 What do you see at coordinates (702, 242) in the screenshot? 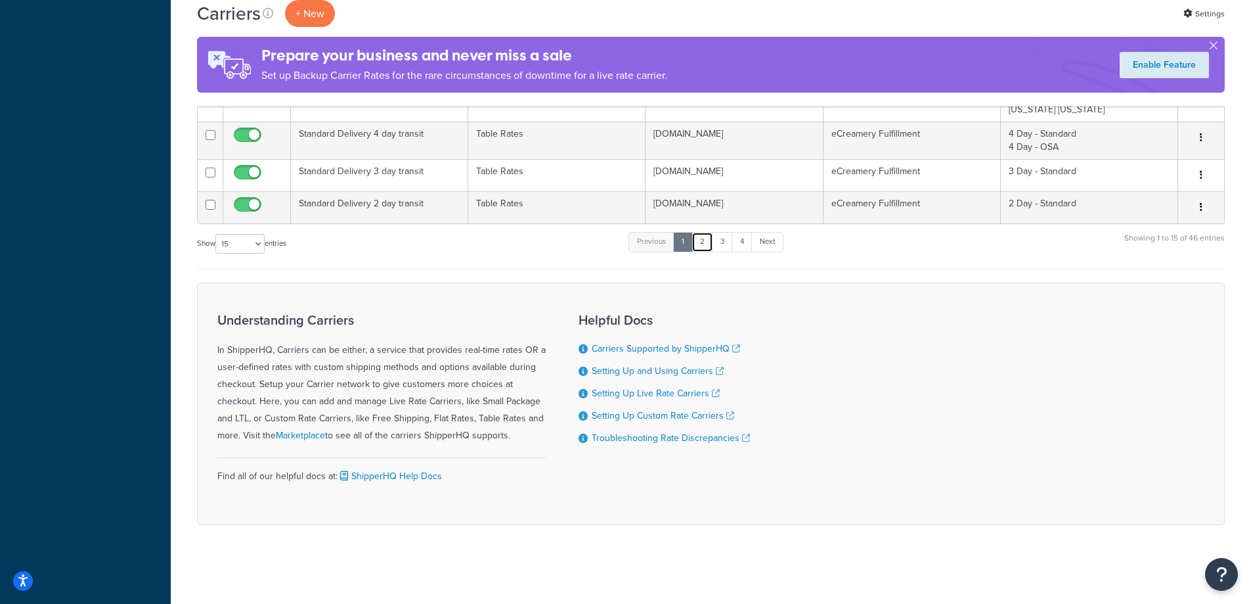
I see `a: 2` at bounding box center [702, 242].